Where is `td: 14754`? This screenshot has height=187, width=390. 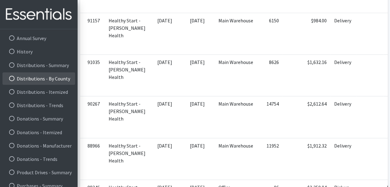 td: 14754 is located at coordinates (271, 117).